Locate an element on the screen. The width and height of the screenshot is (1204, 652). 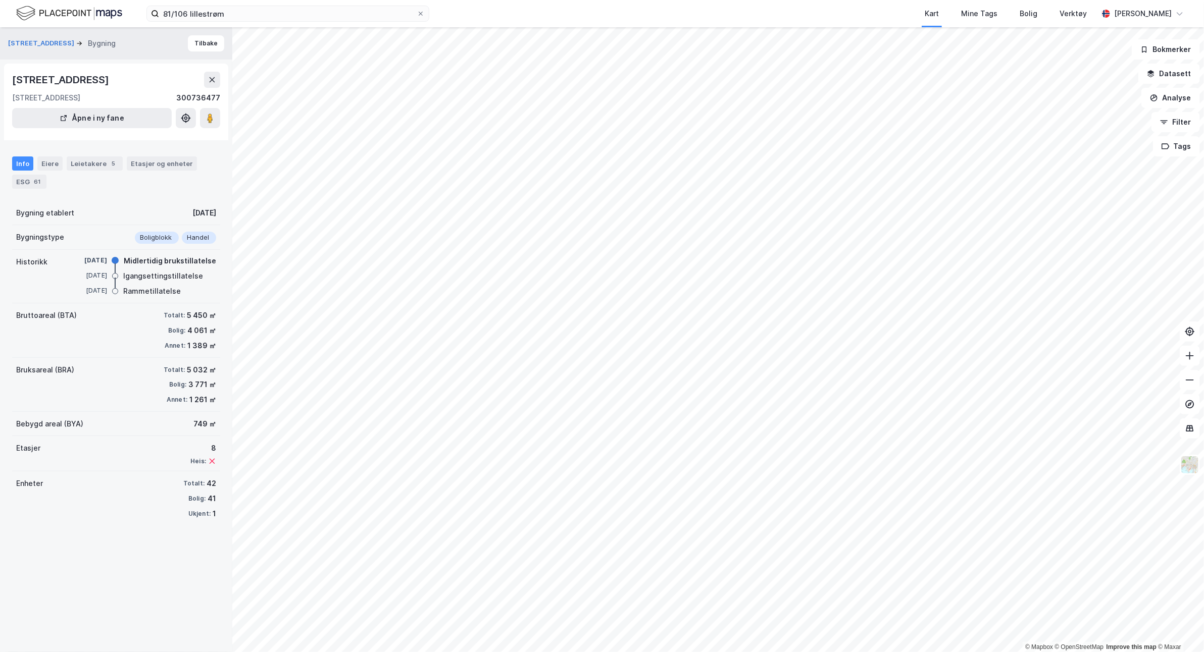
div: Verktøy is located at coordinates (1073, 14).